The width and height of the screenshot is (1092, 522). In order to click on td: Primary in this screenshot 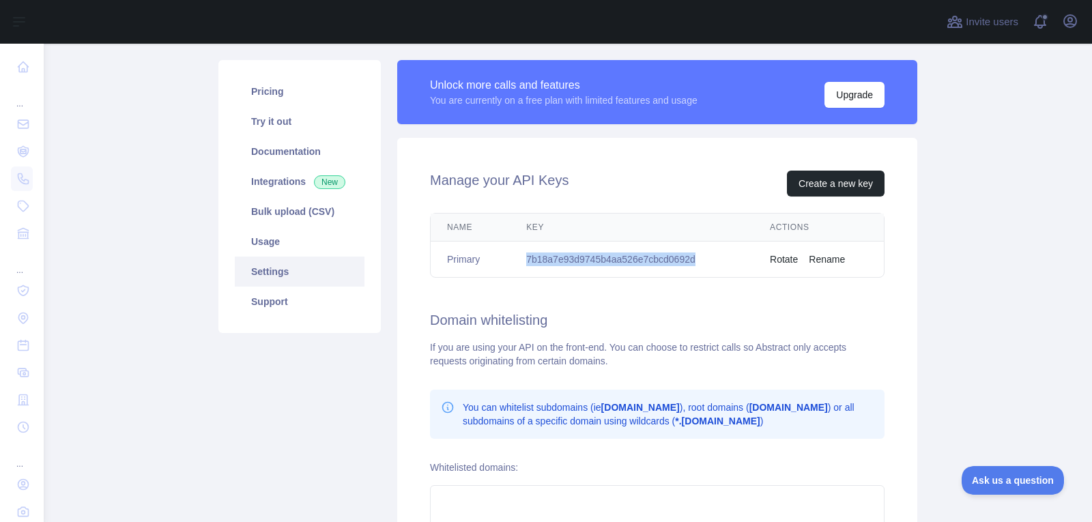, I will do `click(470, 259)`.